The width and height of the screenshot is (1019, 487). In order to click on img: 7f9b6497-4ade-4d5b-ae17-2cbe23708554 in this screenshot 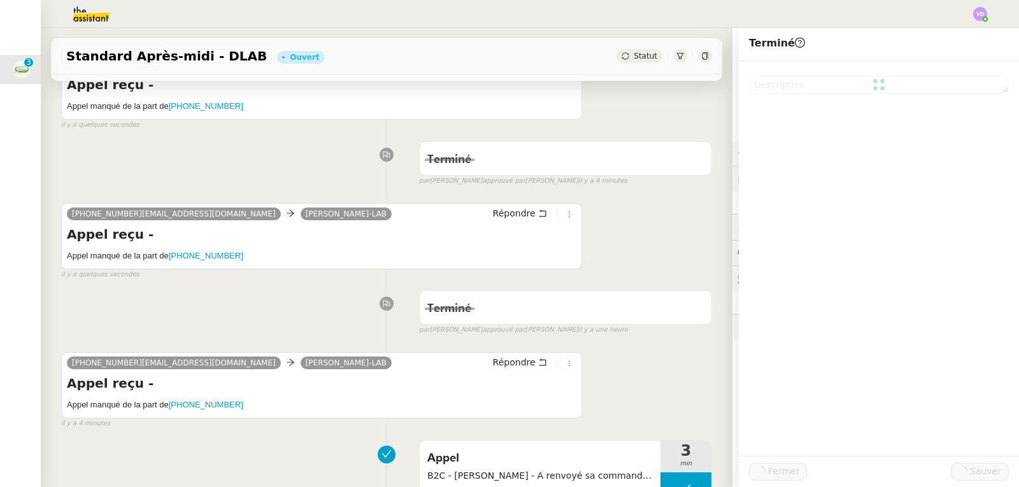, I will do `click(22, 69)`.